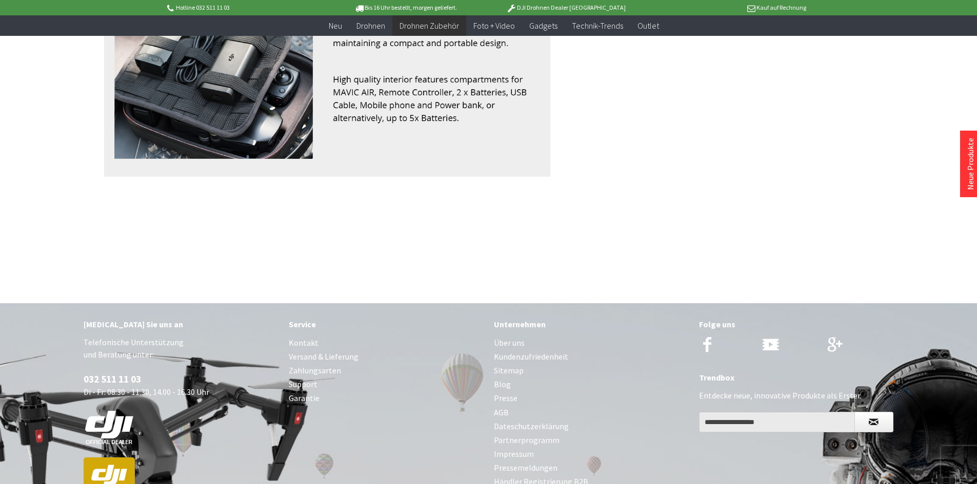 This screenshot has width=977, height=484. Describe the element at coordinates (591, 454) in the screenshot. I see `a: Impressum` at that location.